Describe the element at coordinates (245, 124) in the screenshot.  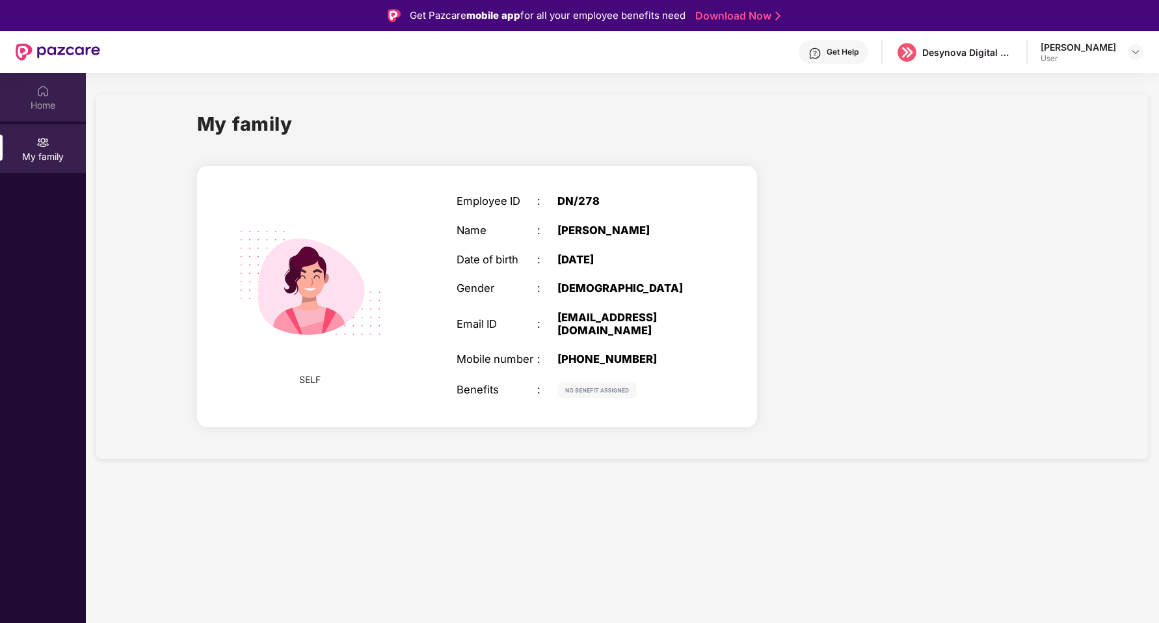
I see `h1: My family` at that location.